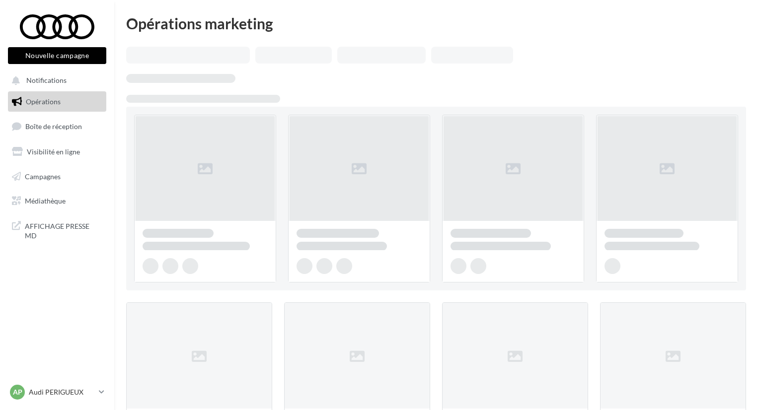  Describe the element at coordinates (54, 126) in the screenshot. I see `span: Boîte de réception` at that location.